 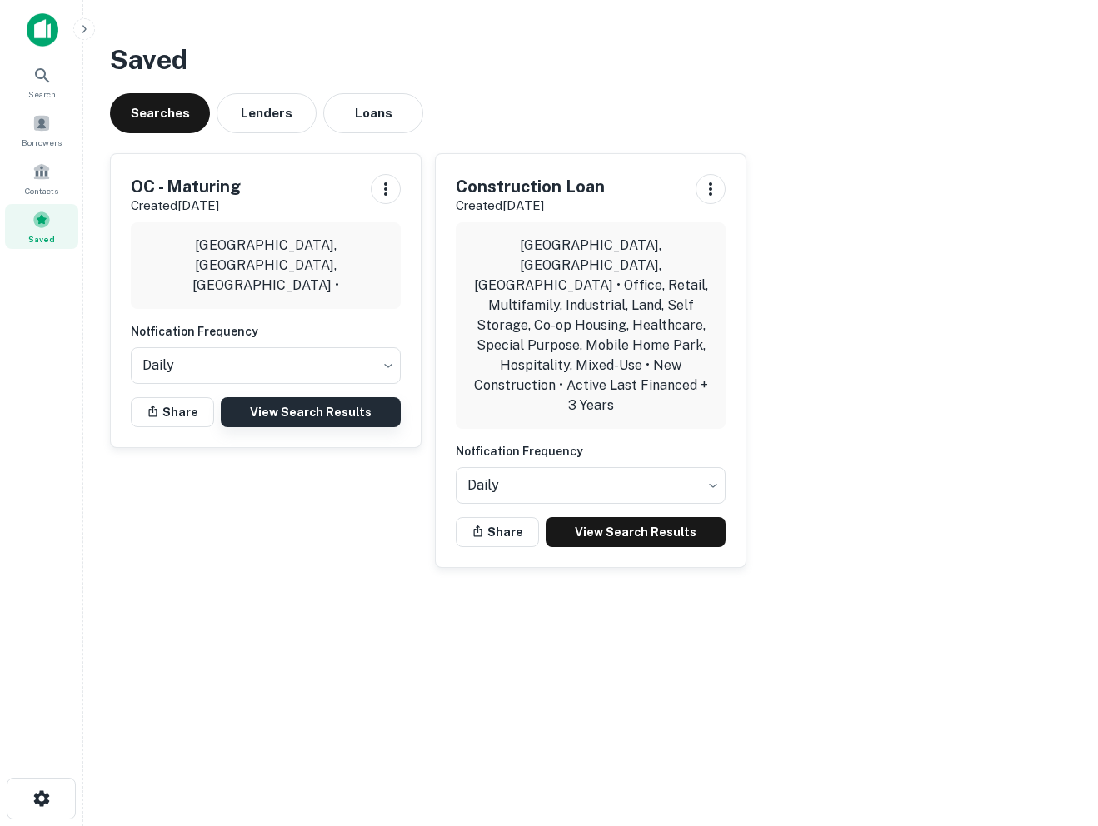 I want to click on span: Search, so click(x=42, y=94).